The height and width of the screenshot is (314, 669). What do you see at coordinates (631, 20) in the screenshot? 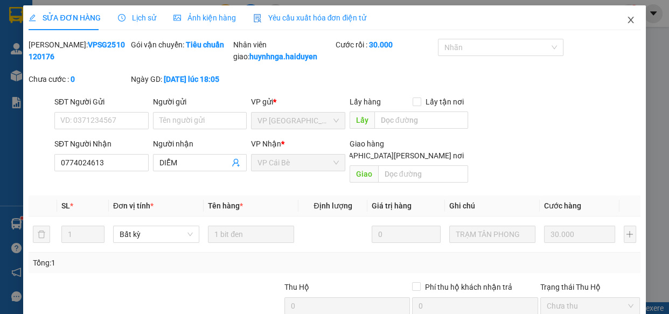
I see `button: Close` at bounding box center [631, 20].